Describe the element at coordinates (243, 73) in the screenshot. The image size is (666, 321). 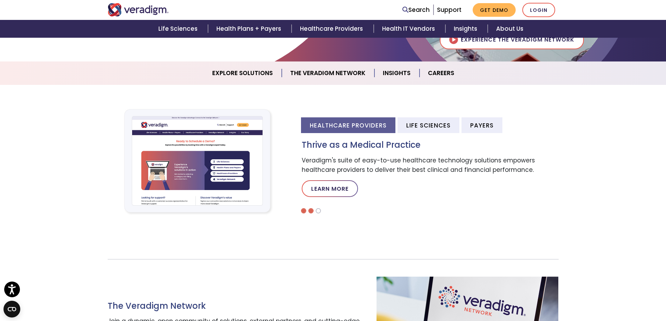
I see `a: Explore Solutions` at that location.